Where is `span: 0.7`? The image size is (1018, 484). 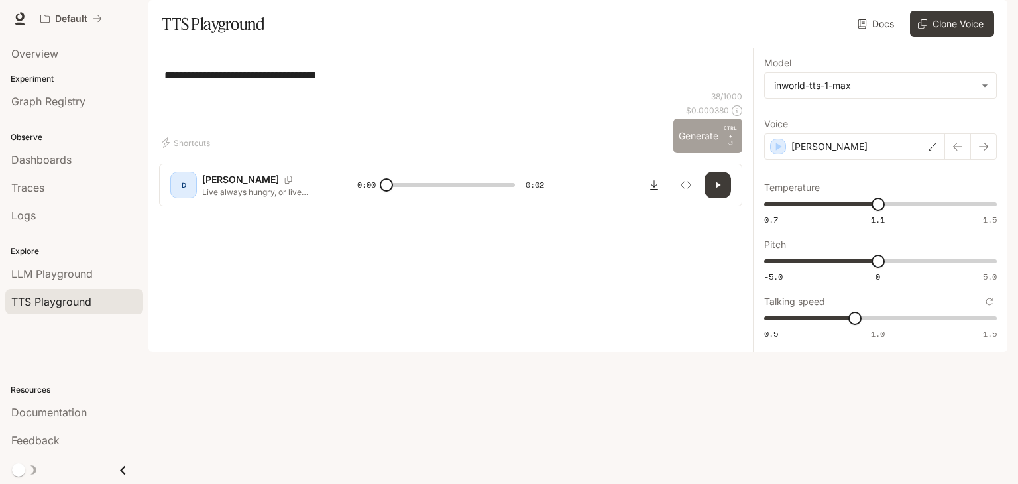
span: 0.7 is located at coordinates (771, 219).